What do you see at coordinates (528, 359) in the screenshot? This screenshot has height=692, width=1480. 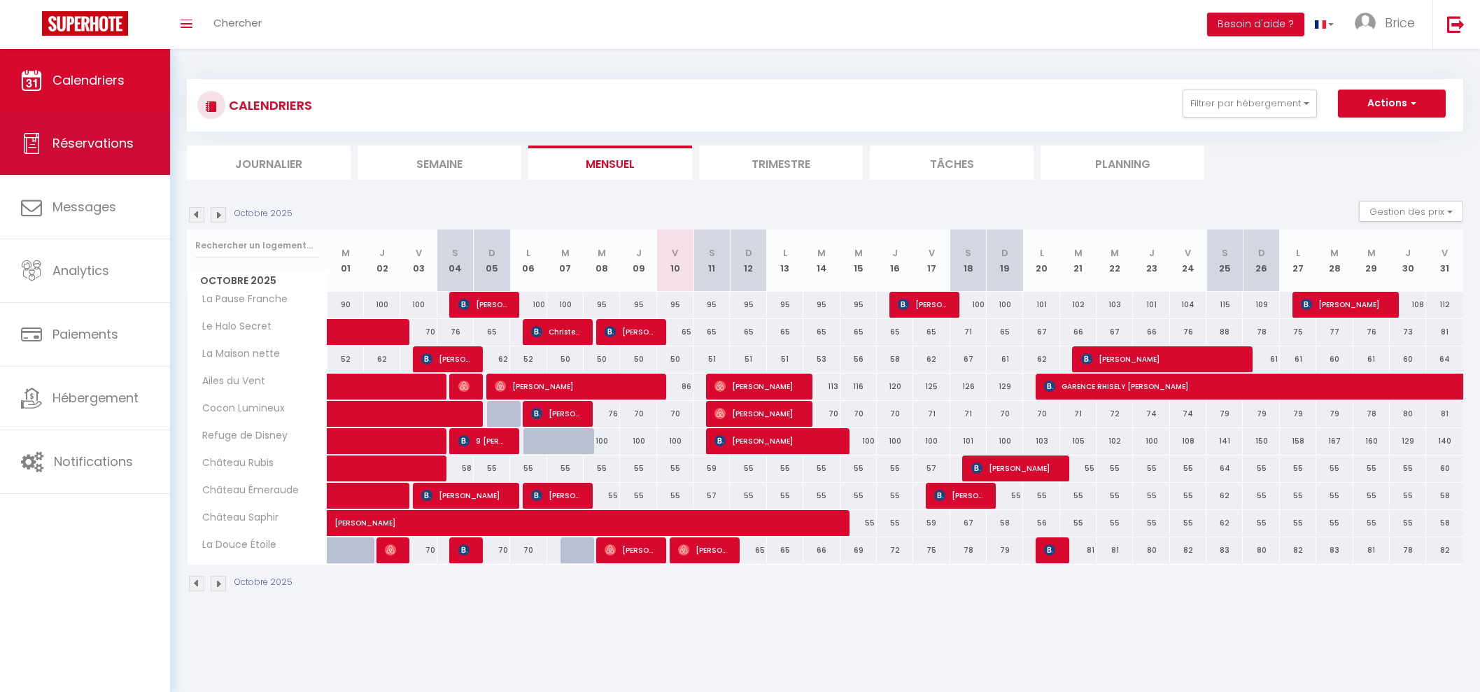 I see `div: 52` at bounding box center [528, 359].